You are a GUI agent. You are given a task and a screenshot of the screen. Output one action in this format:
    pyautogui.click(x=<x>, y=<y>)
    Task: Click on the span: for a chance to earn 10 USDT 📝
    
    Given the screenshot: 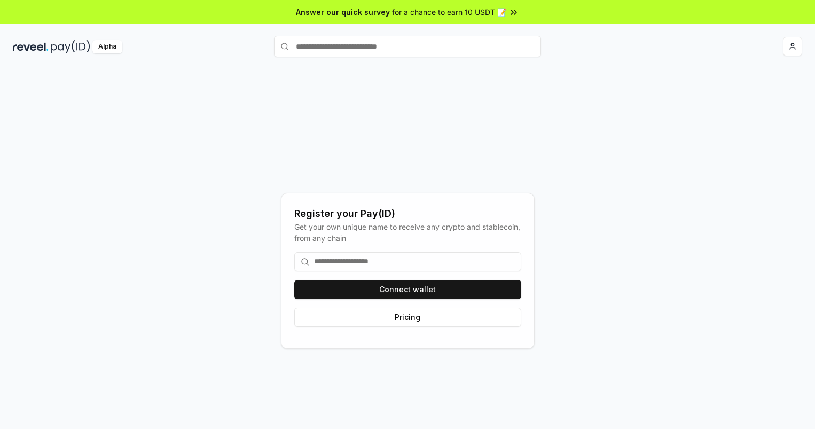 What is the action you would take?
    pyautogui.click(x=449, y=12)
    